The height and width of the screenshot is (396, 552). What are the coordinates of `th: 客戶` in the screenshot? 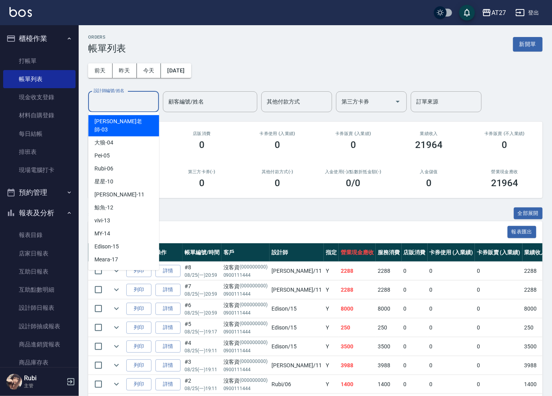 It's located at (246, 252).